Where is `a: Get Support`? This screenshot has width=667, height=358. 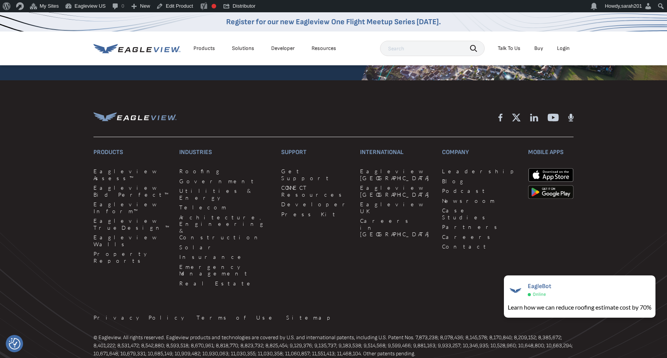
a: Get Support is located at coordinates (316, 175).